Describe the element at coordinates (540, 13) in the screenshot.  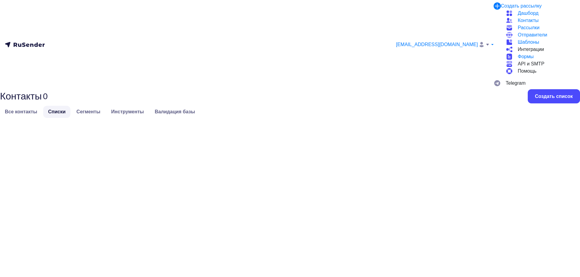
I see `a: Дашборд` at that location.